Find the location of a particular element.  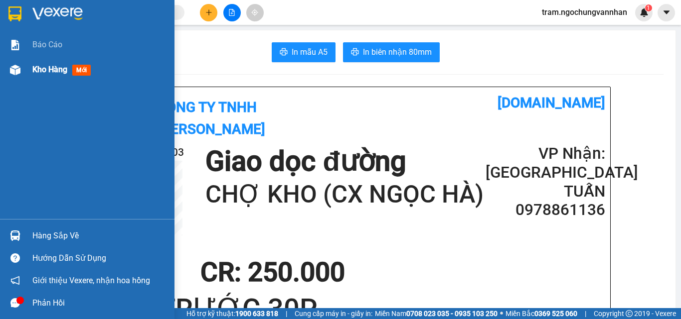

span: question-circle is located at coordinates (15, 258).